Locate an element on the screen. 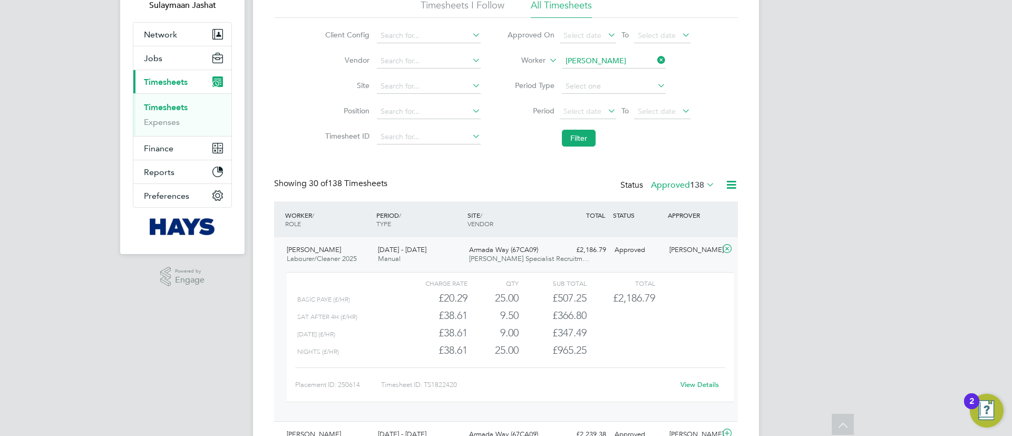 The height and width of the screenshot is (436, 1012). div: PERIOD is located at coordinates (419, 219).